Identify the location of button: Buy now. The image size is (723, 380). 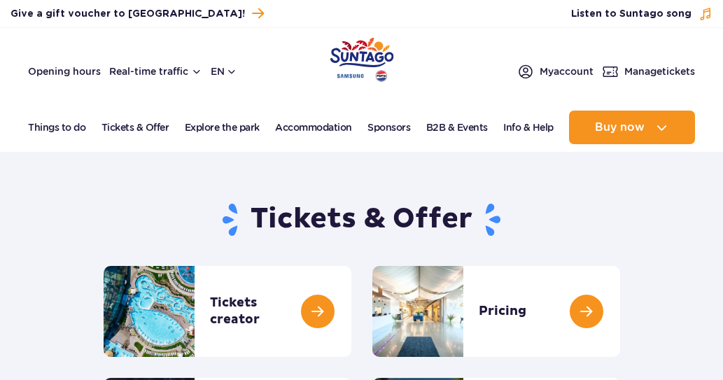
(632, 127).